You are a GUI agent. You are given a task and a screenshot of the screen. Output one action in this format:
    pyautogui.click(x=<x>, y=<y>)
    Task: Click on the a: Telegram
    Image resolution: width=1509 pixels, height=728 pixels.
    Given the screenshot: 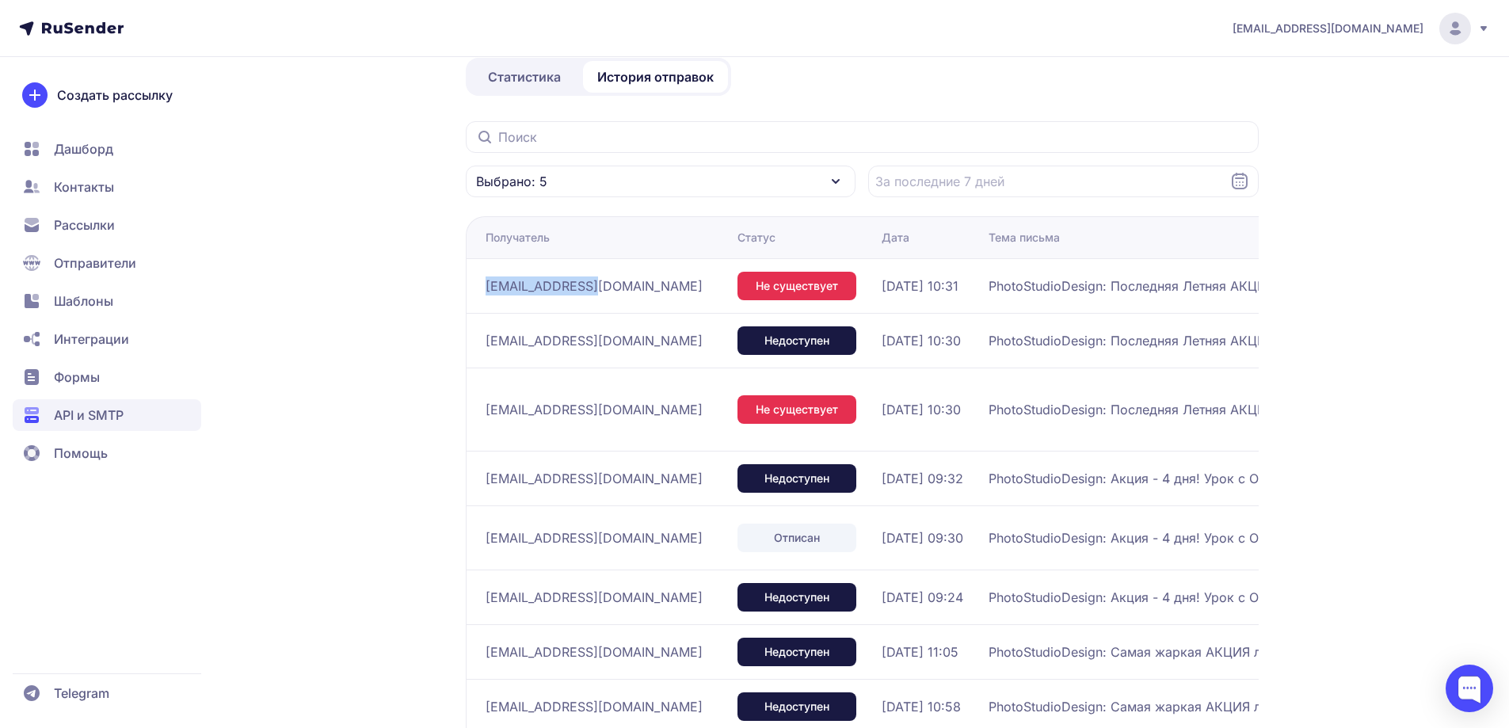 What is the action you would take?
    pyautogui.click(x=107, y=693)
    